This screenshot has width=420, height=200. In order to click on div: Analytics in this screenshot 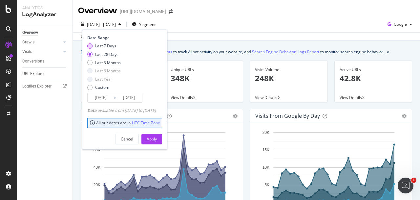, I will do `click(45, 8)`.